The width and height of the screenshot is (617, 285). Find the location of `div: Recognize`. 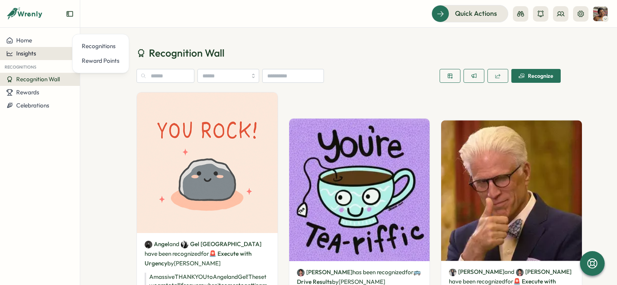

div: Recognize is located at coordinates (536, 76).